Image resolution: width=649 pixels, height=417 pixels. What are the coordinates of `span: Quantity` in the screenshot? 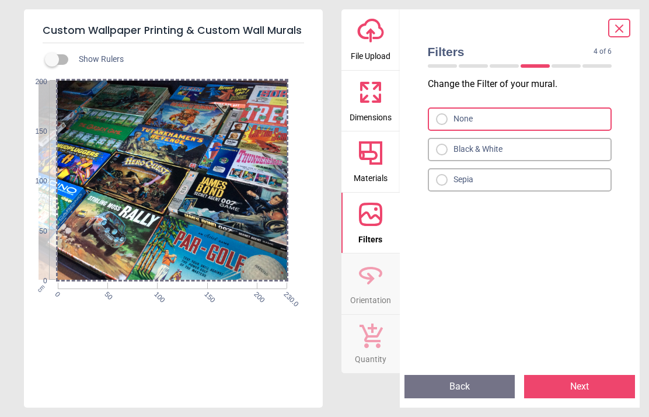 It's located at (371, 357).